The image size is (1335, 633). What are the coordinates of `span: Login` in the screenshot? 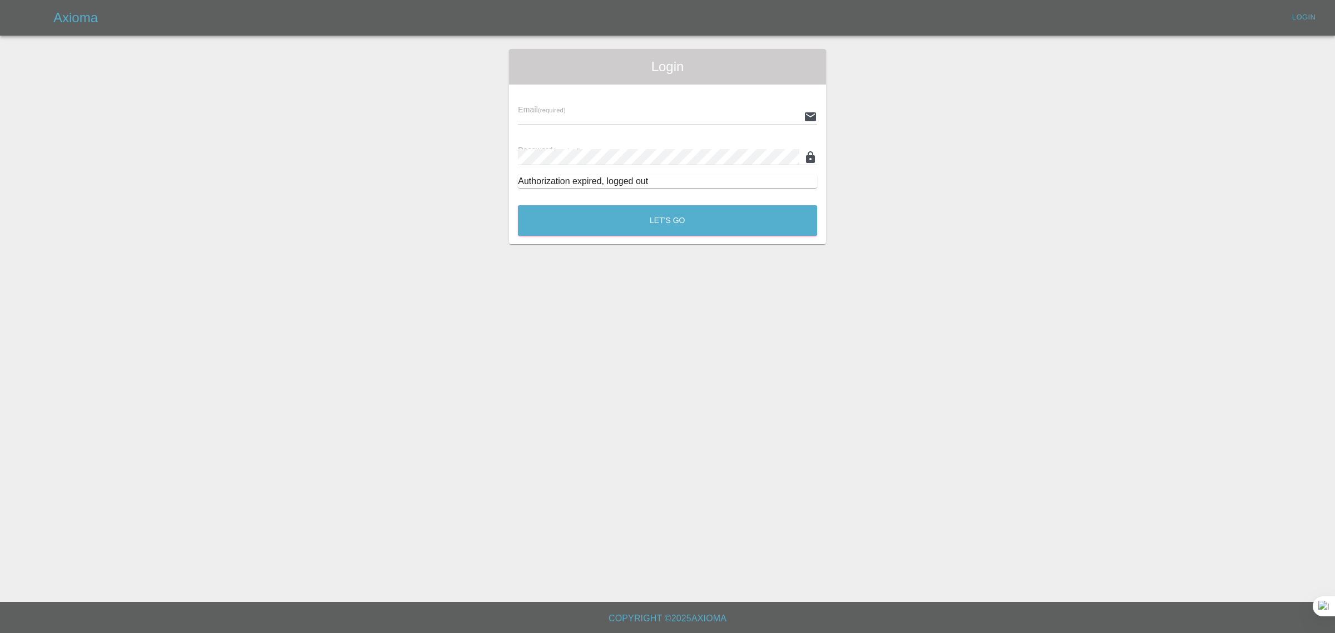 It's located at (668, 67).